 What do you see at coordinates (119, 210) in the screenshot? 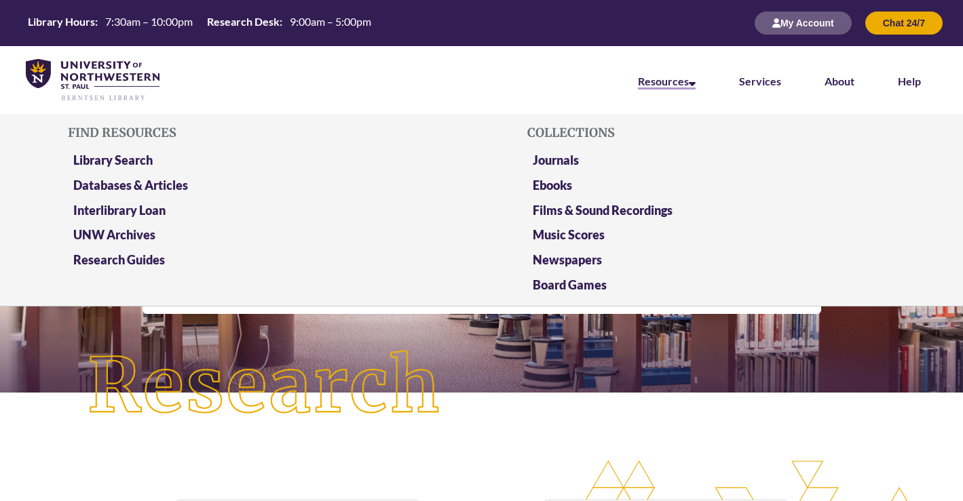
I see `a: Interlibrary Loan` at bounding box center [119, 210].